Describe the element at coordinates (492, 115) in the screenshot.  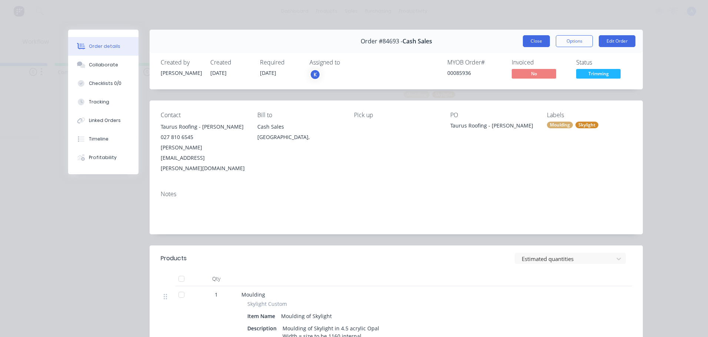
I see `div: PO` at that location.